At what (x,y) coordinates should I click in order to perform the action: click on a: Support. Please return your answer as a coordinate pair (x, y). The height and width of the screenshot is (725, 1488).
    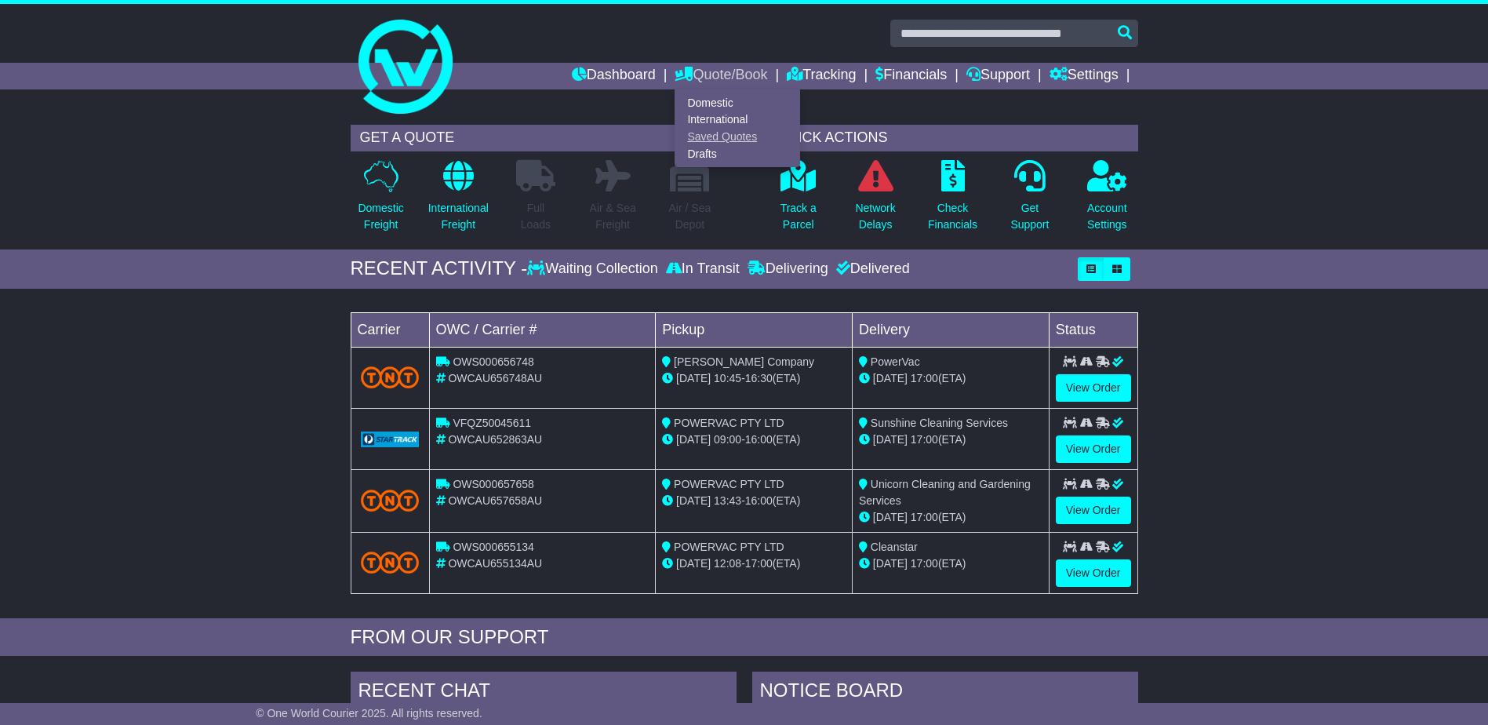
    Looking at the image, I should click on (998, 76).